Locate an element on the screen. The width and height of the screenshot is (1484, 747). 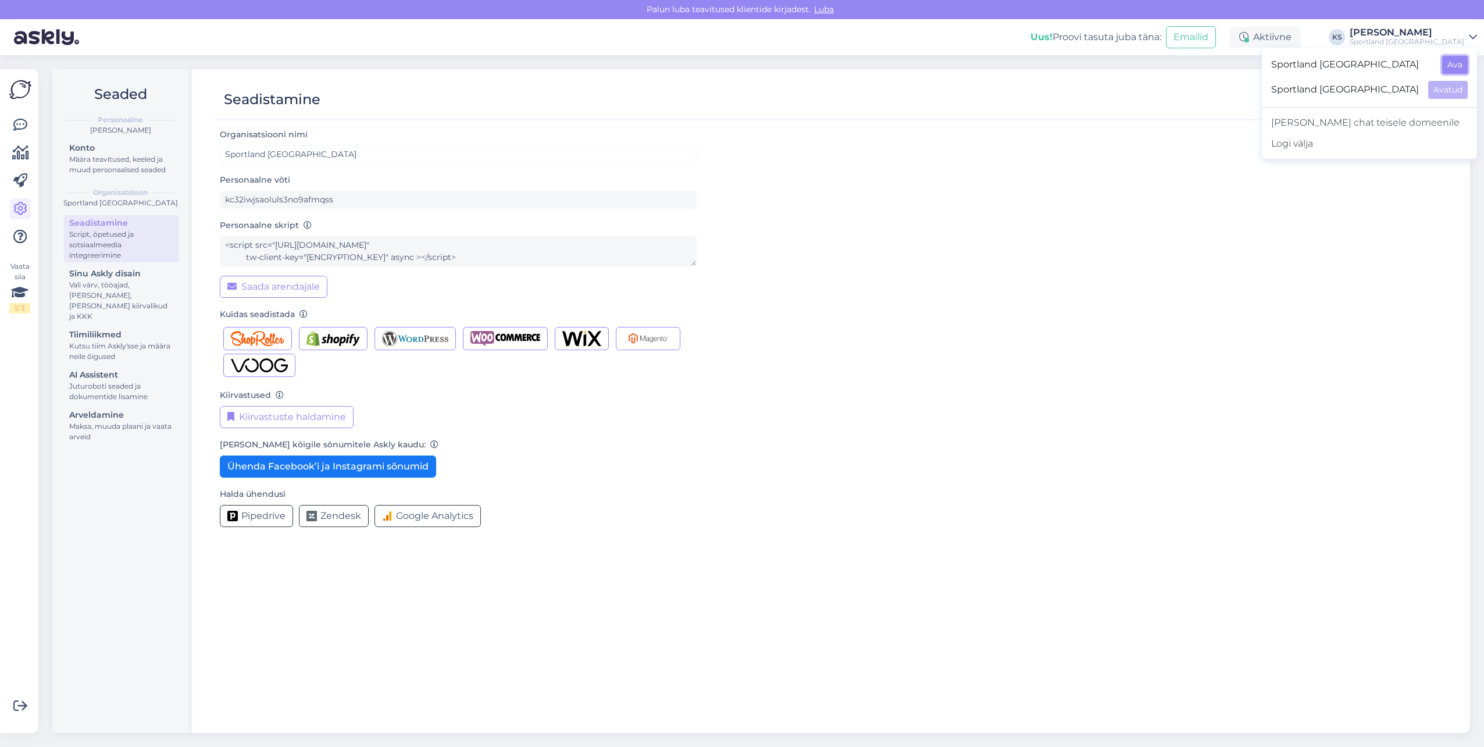
a: TiimiliikmedKutsu tiim Askly'sse ja määra neile õigused is located at coordinates (122, 345).